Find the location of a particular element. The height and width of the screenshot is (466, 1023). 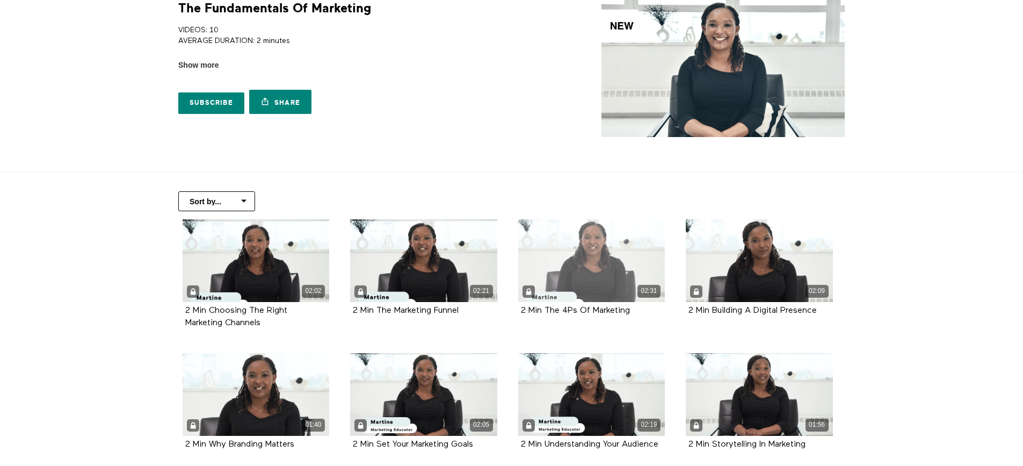

a: 2 Min Choosing The Right Marketing Channels 02:02 is located at coordinates (256, 260).